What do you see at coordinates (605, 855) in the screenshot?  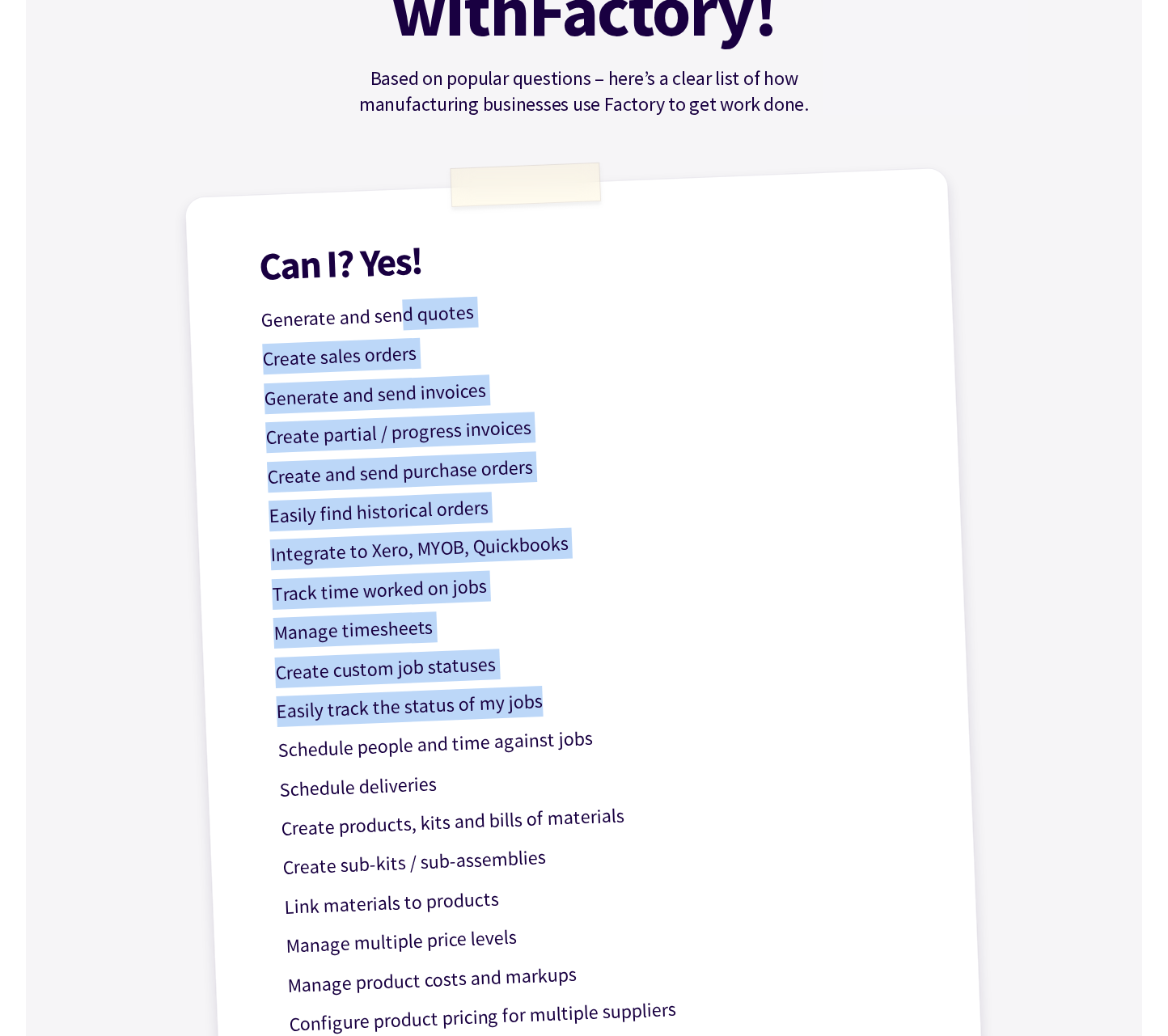 I see `p: Create sub-kits / sub-assemblies` at bounding box center [605, 855].